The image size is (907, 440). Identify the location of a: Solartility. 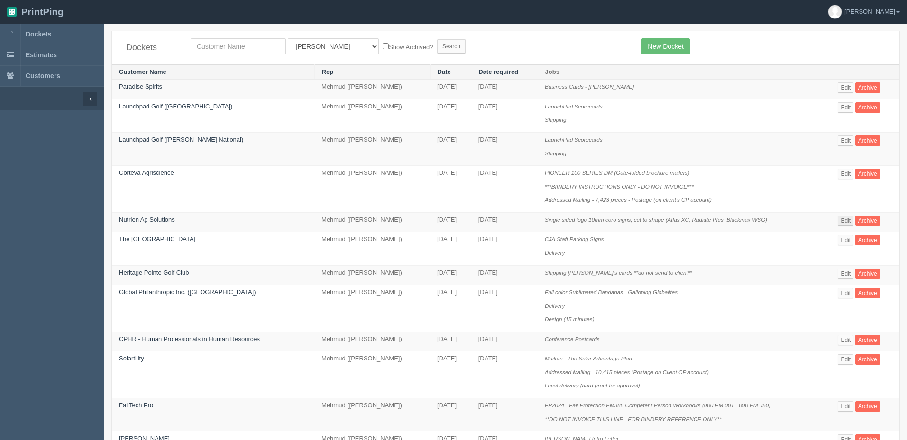
(131, 358).